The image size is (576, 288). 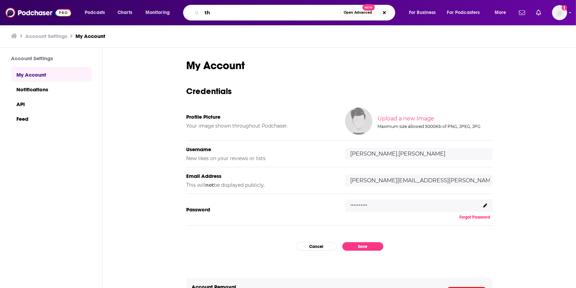 I want to click on h5: Username, so click(x=260, y=149).